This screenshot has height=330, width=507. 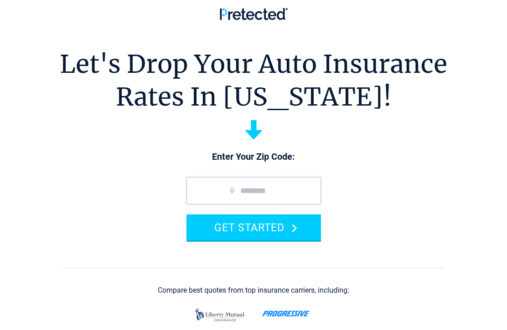 I want to click on img: Pretected Logo, so click(x=253, y=14).